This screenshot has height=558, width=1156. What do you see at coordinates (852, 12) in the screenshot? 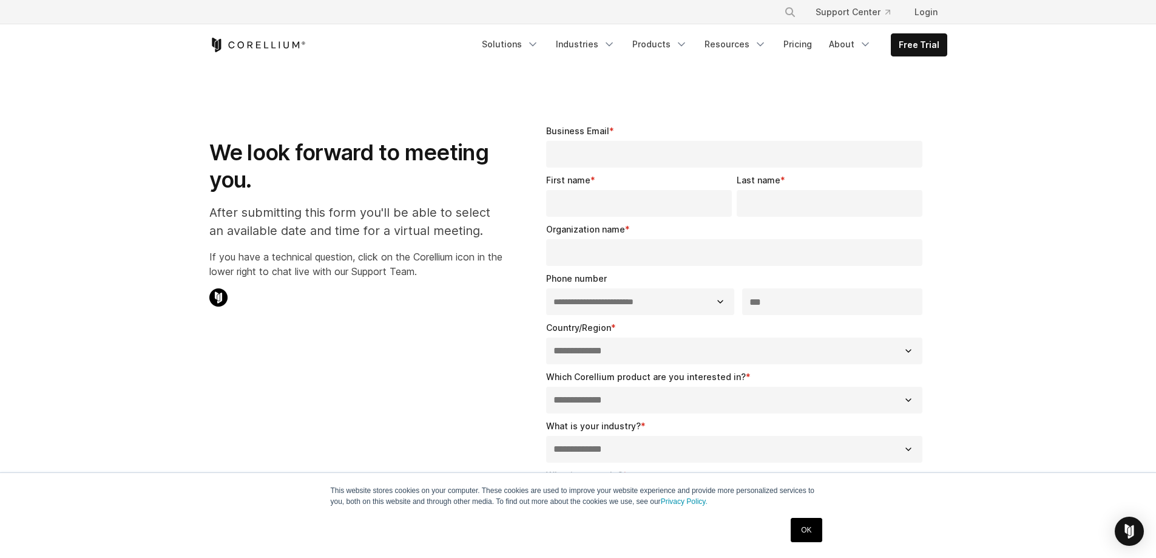
I see `a: Support Center` at bounding box center [852, 12].